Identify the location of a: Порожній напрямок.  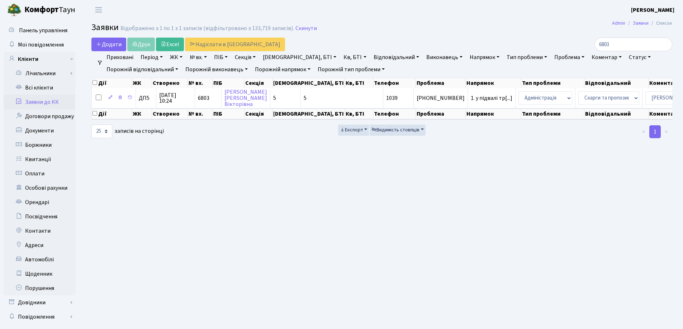
(282, 70).